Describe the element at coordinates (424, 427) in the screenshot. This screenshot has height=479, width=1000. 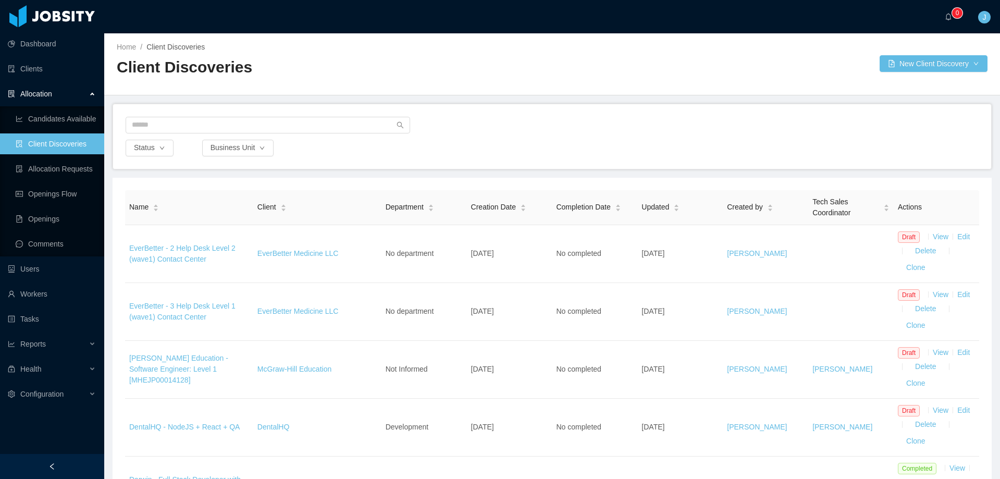
I see `td: Development` at that location.